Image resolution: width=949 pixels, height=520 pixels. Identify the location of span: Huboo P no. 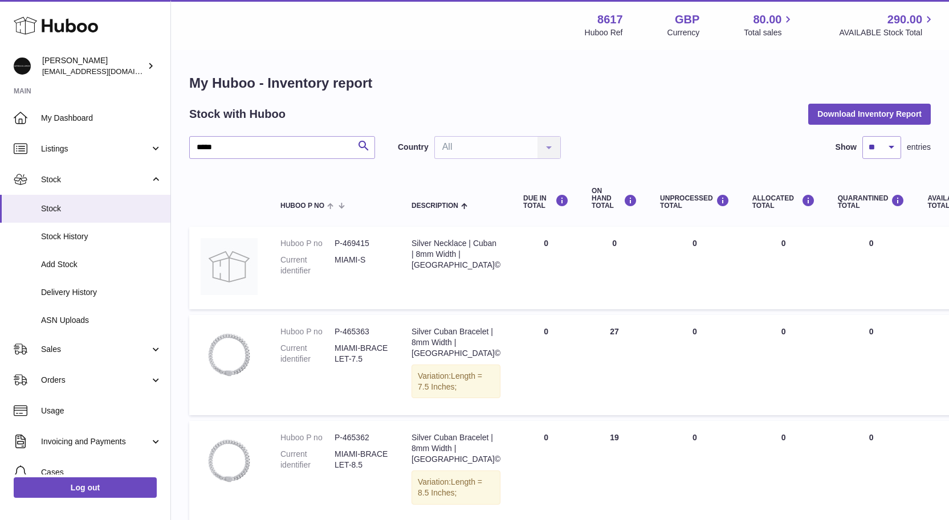
(302, 206).